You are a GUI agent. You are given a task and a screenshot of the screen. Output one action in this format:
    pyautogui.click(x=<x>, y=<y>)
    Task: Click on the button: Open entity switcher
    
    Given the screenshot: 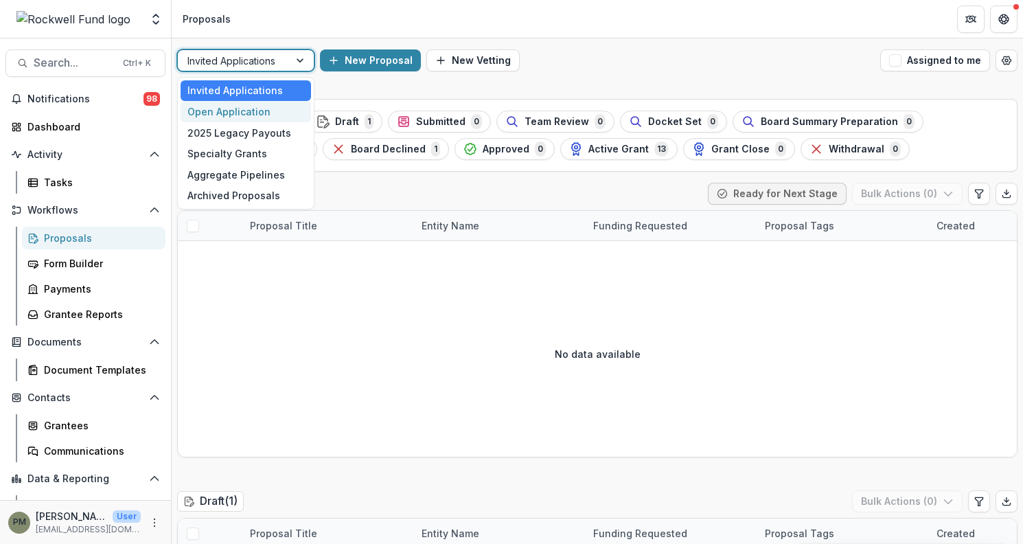 What is the action you would take?
    pyautogui.click(x=156, y=19)
    